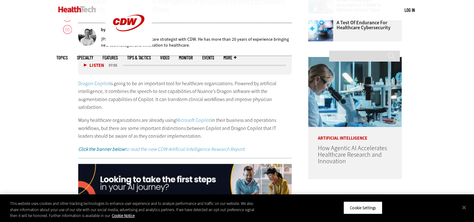 This screenshot has height=222, width=474. I want to click on span: More, so click(230, 58).